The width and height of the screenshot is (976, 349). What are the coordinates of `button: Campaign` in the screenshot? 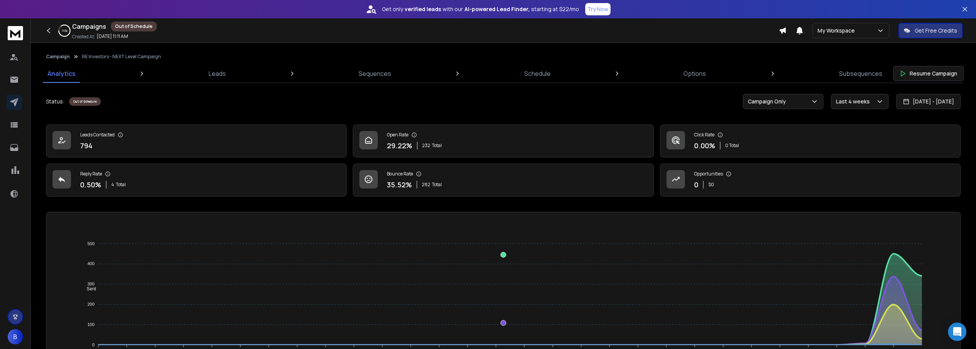 It's located at (58, 57).